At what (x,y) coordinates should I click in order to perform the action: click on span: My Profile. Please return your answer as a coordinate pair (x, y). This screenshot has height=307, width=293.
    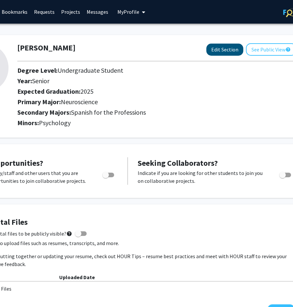
    Looking at the image, I should click on (128, 12).